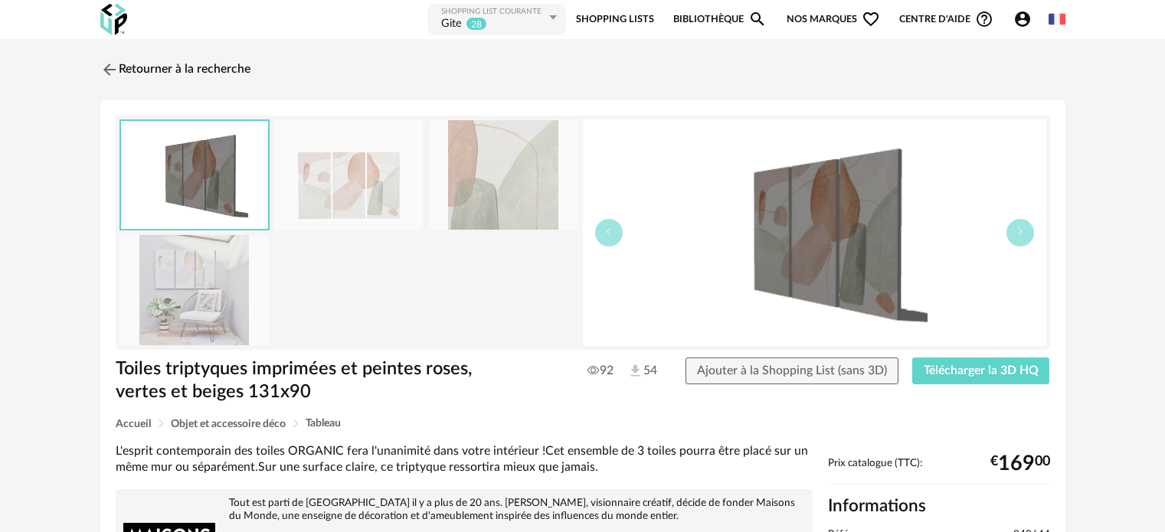  What do you see at coordinates (1057, 19) in the screenshot?
I see `img: fr` at bounding box center [1057, 19].